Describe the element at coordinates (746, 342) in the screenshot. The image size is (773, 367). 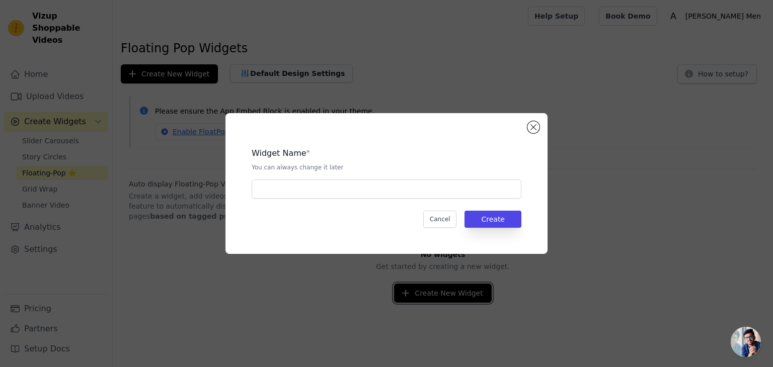
I see `a: Open chat` at that location.